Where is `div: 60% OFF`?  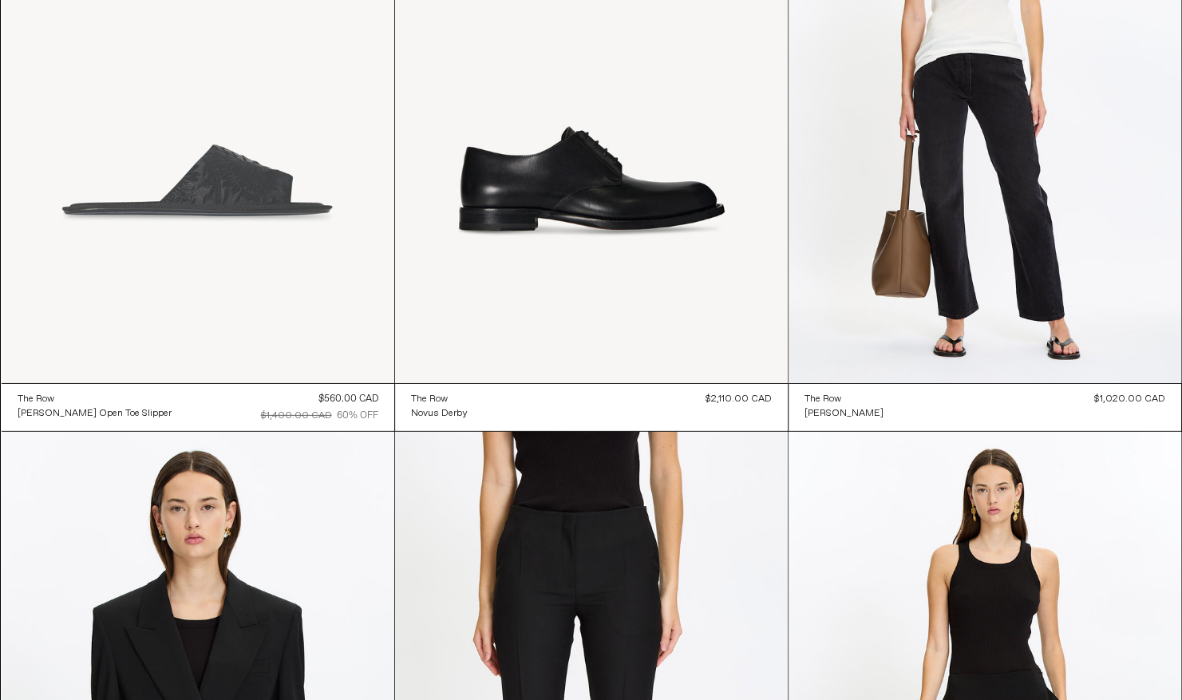
div: 60% OFF is located at coordinates (358, 416).